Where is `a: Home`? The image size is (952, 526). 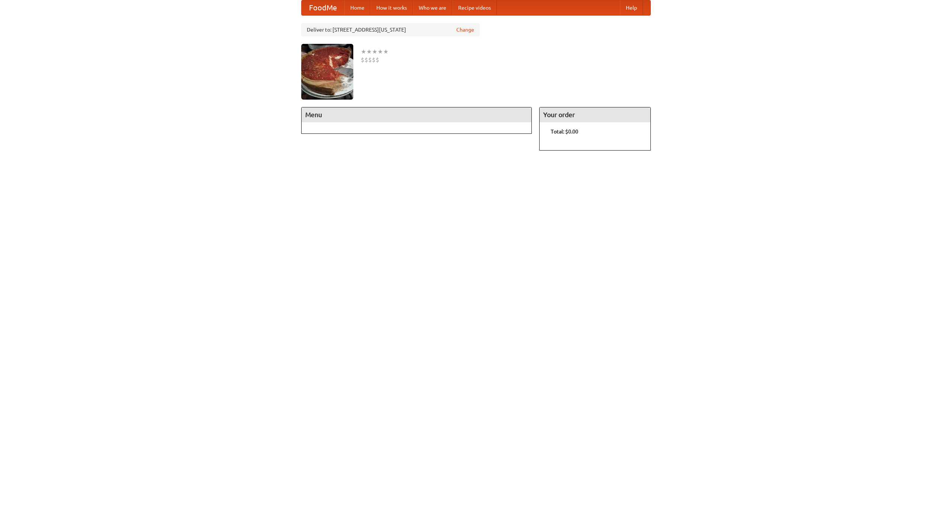
a: Home is located at coordinates (358, 8).